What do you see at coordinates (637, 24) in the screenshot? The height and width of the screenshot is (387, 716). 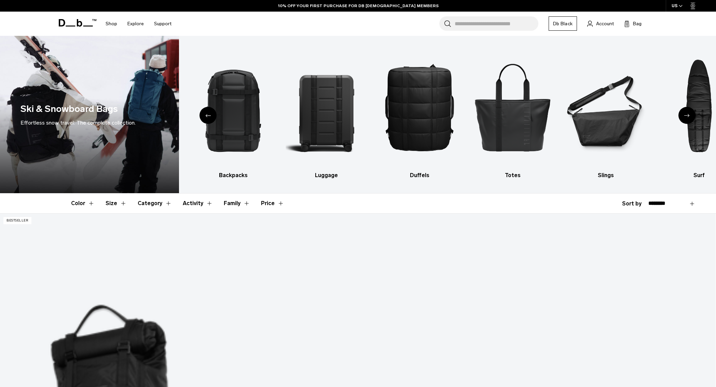 I see `span: Bag` at bounding box center [637, 24].